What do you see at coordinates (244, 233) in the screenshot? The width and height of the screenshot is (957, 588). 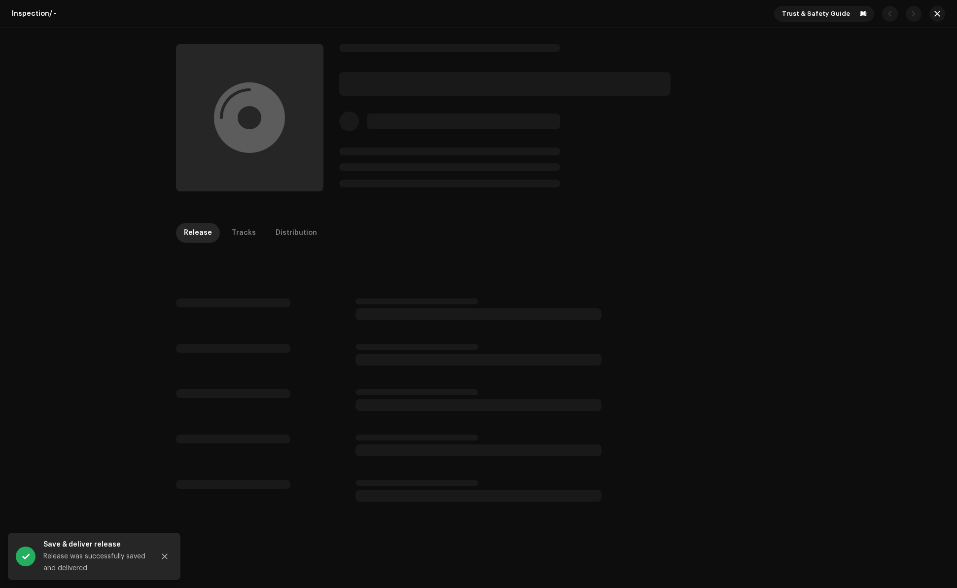 I see `div: Tracks` at bounding box center [244, 233].